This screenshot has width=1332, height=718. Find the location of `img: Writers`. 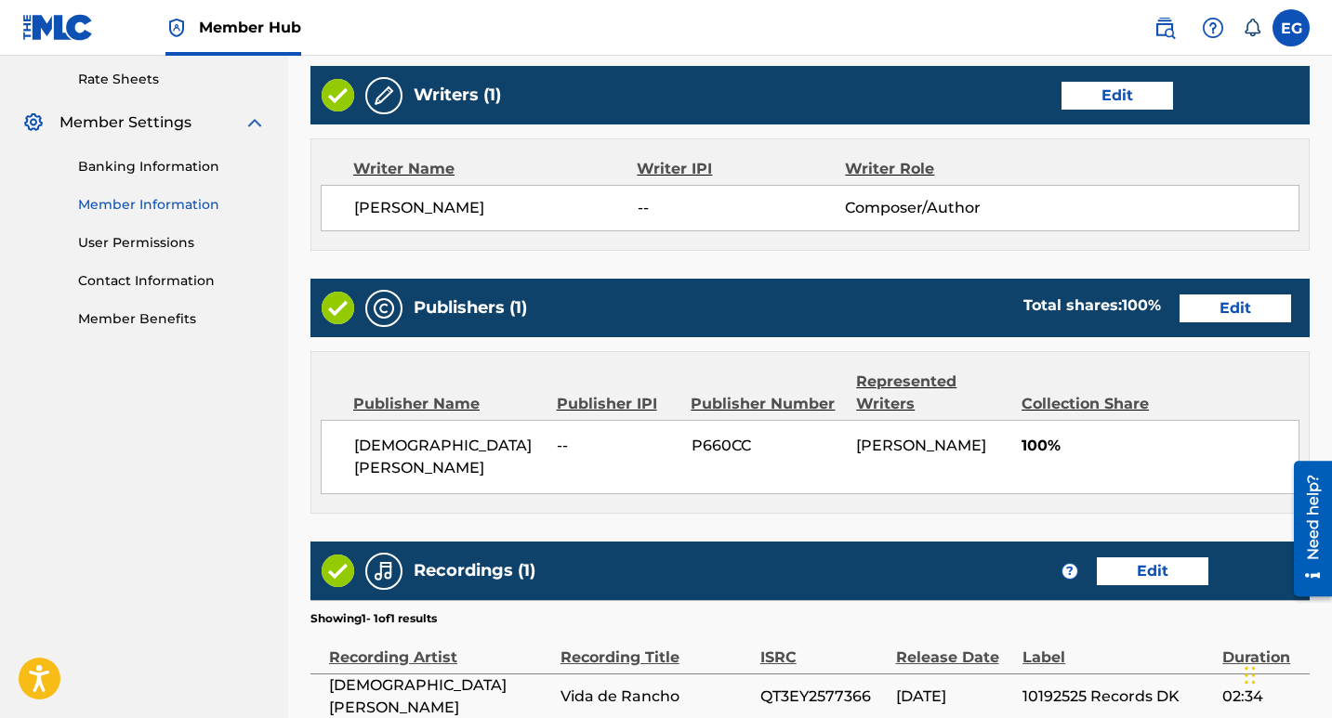

img: Writers is located at coordinates (384, 96).